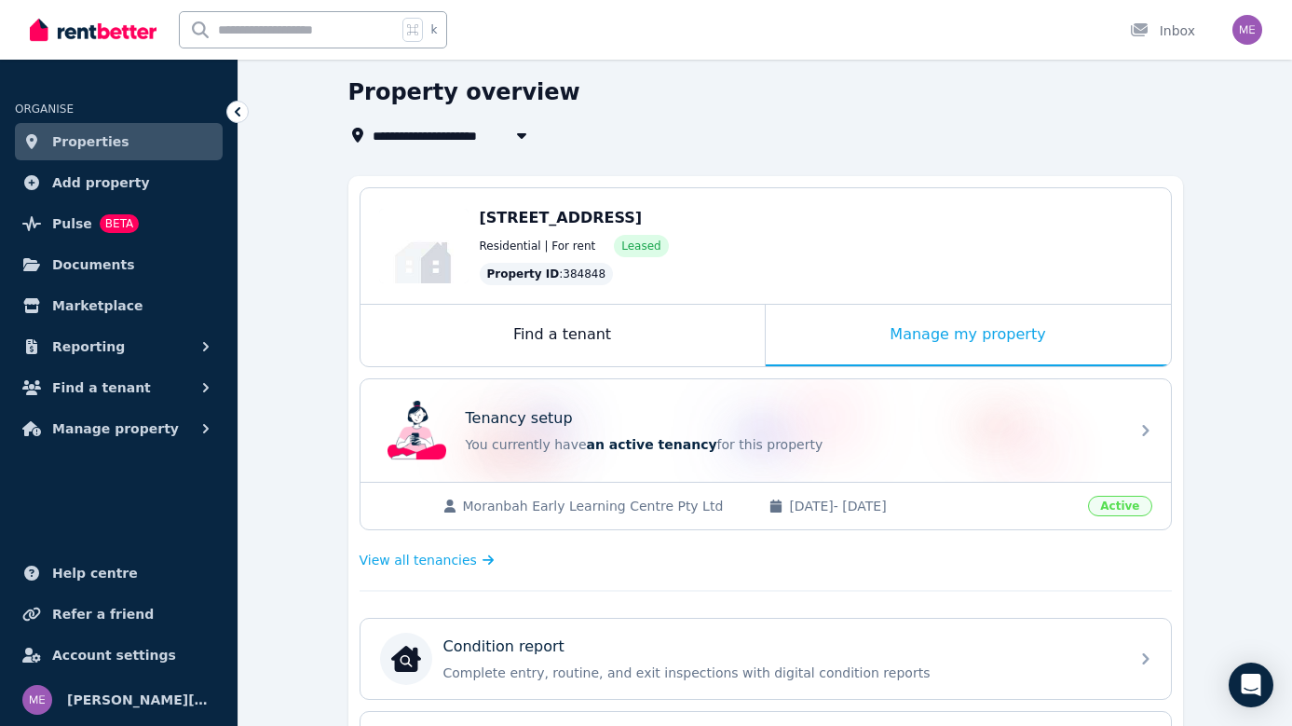 The width and height of the screenshot is (1292, 726). What do you see at coordinates (97, 306) in the screenshot?
I see `span: Marketplace` at bounding box center [97, 306].